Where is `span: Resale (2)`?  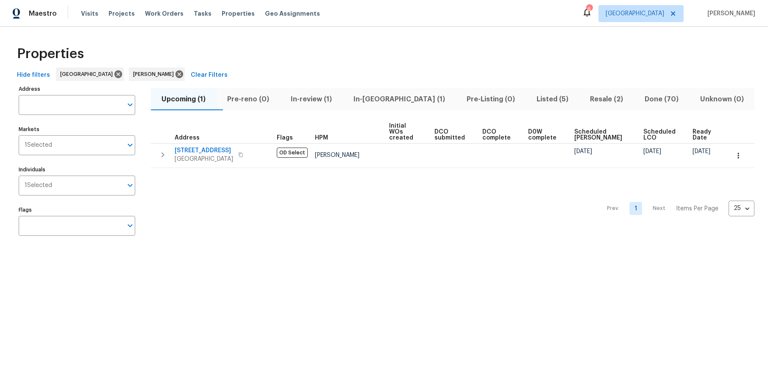
span: Resale (2) is located at coordinates (606, 99).